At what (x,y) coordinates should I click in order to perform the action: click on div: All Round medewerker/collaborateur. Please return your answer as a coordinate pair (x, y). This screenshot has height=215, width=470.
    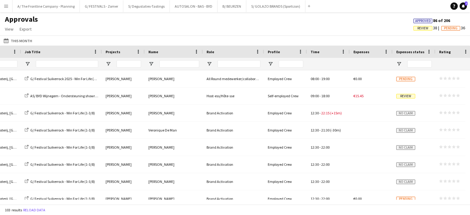
    Looking at the image, I should click on (233, 79).